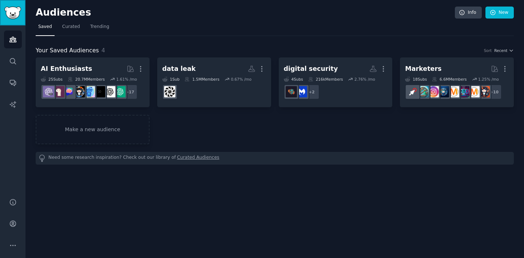 Image resolution: width=524 pixels, height=258 pixels. What do you see at coordinates (423, 92) in the screenshot?
I see `img: Affiliatemarketing` at bounding box center [423, 92].